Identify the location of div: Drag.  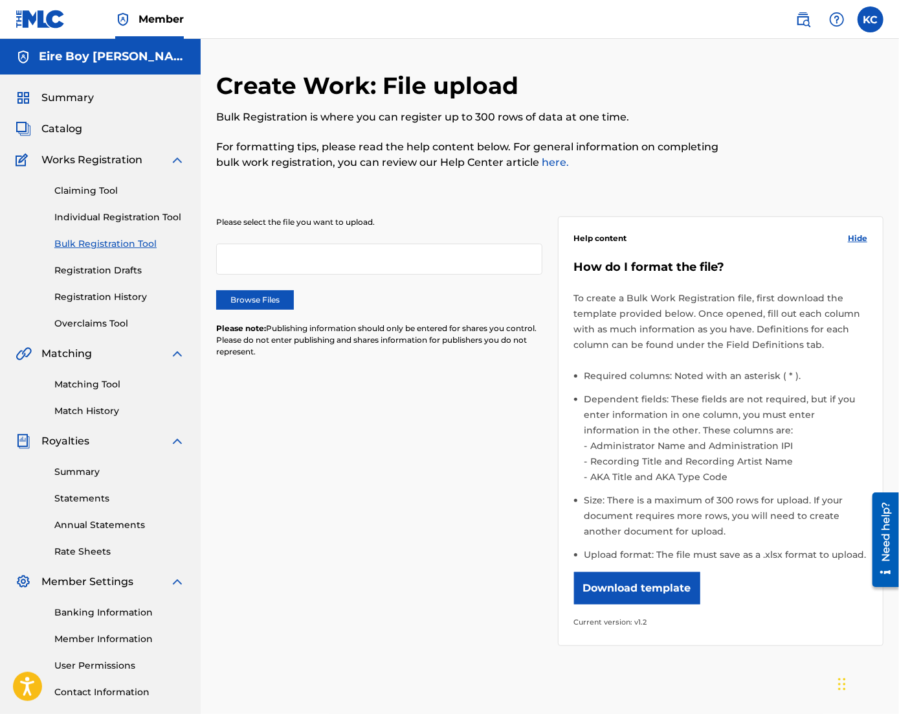
(843, 684).